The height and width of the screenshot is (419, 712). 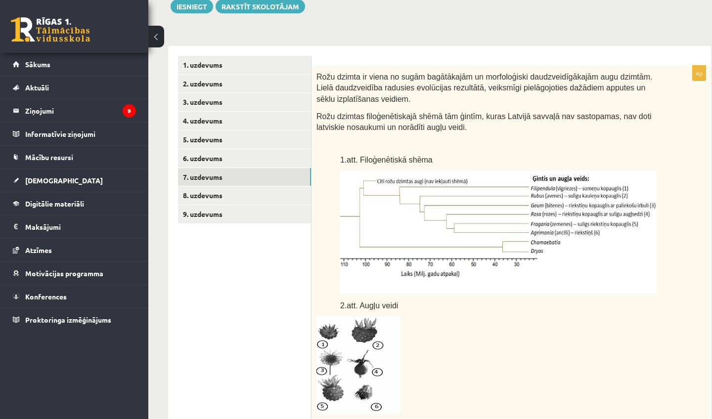 What do you see at coordinates (74, 297) in the screenshot?
I see `a: Konferences` at bounding box center [74, 297].